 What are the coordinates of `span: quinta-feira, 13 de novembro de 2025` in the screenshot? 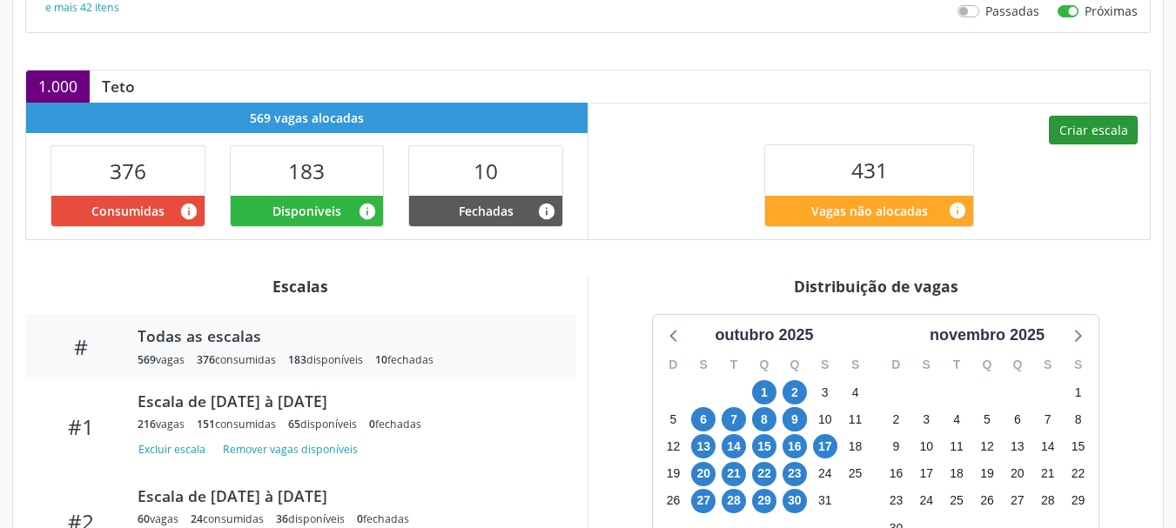 It's located at (1018, 447).